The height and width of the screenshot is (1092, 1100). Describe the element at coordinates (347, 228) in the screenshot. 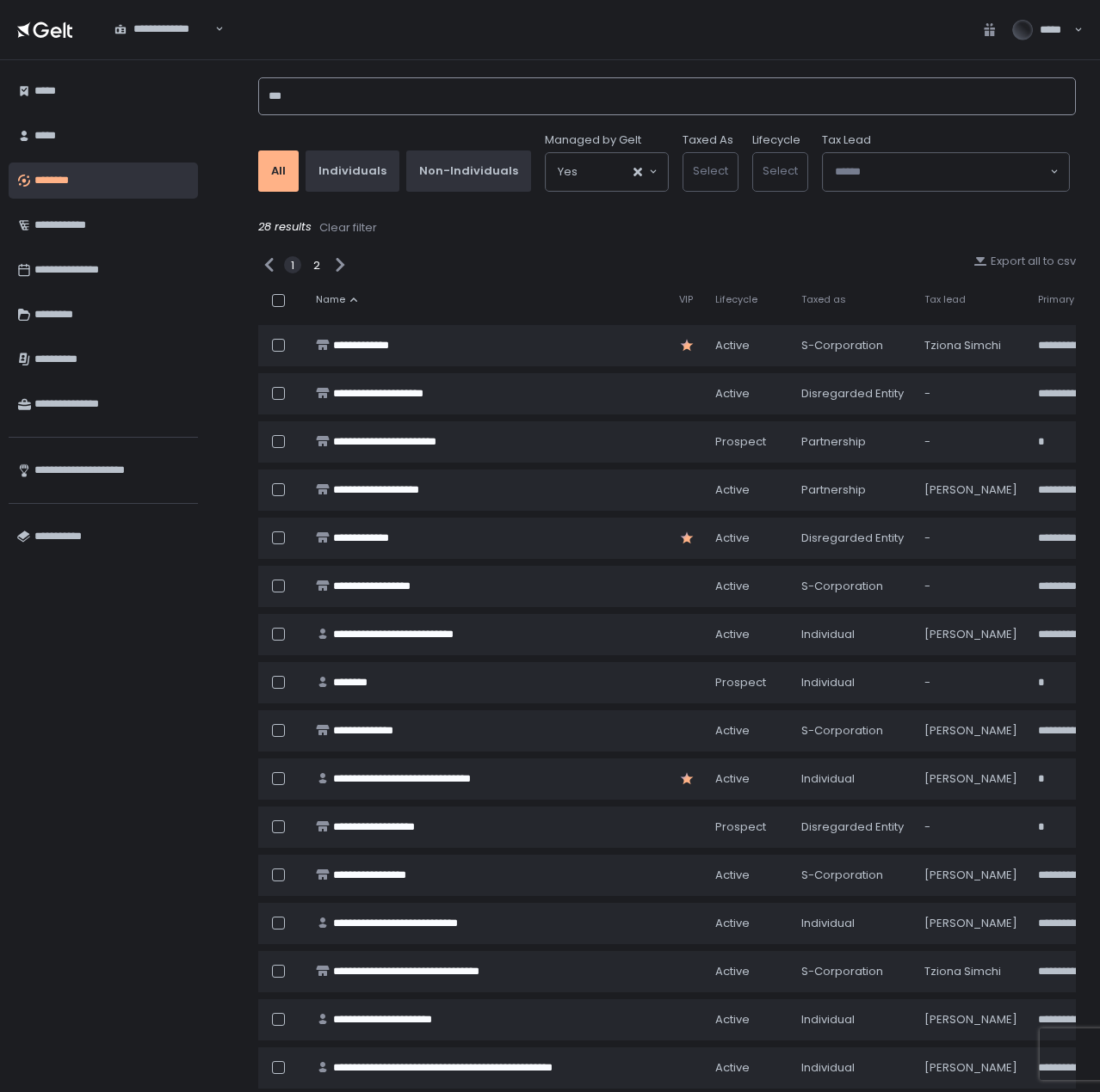

I see `div: Clear filter` at that location.